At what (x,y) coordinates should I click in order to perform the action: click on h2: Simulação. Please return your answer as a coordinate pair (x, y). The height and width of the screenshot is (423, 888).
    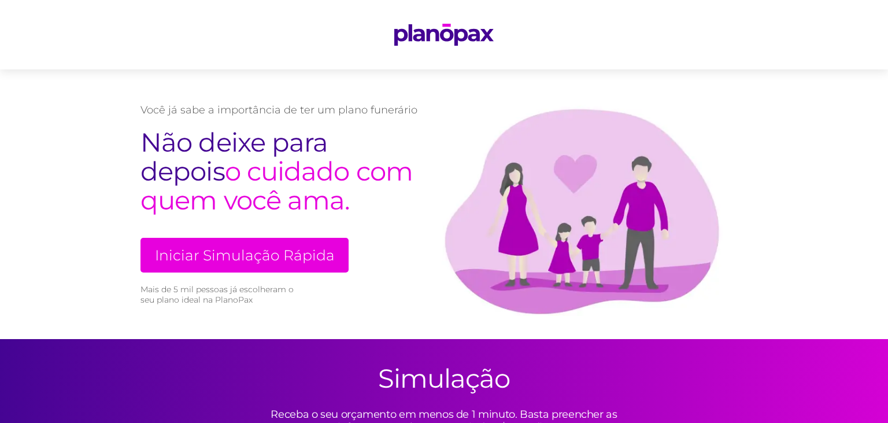
    Looking at the image, I should click on (444, 378).